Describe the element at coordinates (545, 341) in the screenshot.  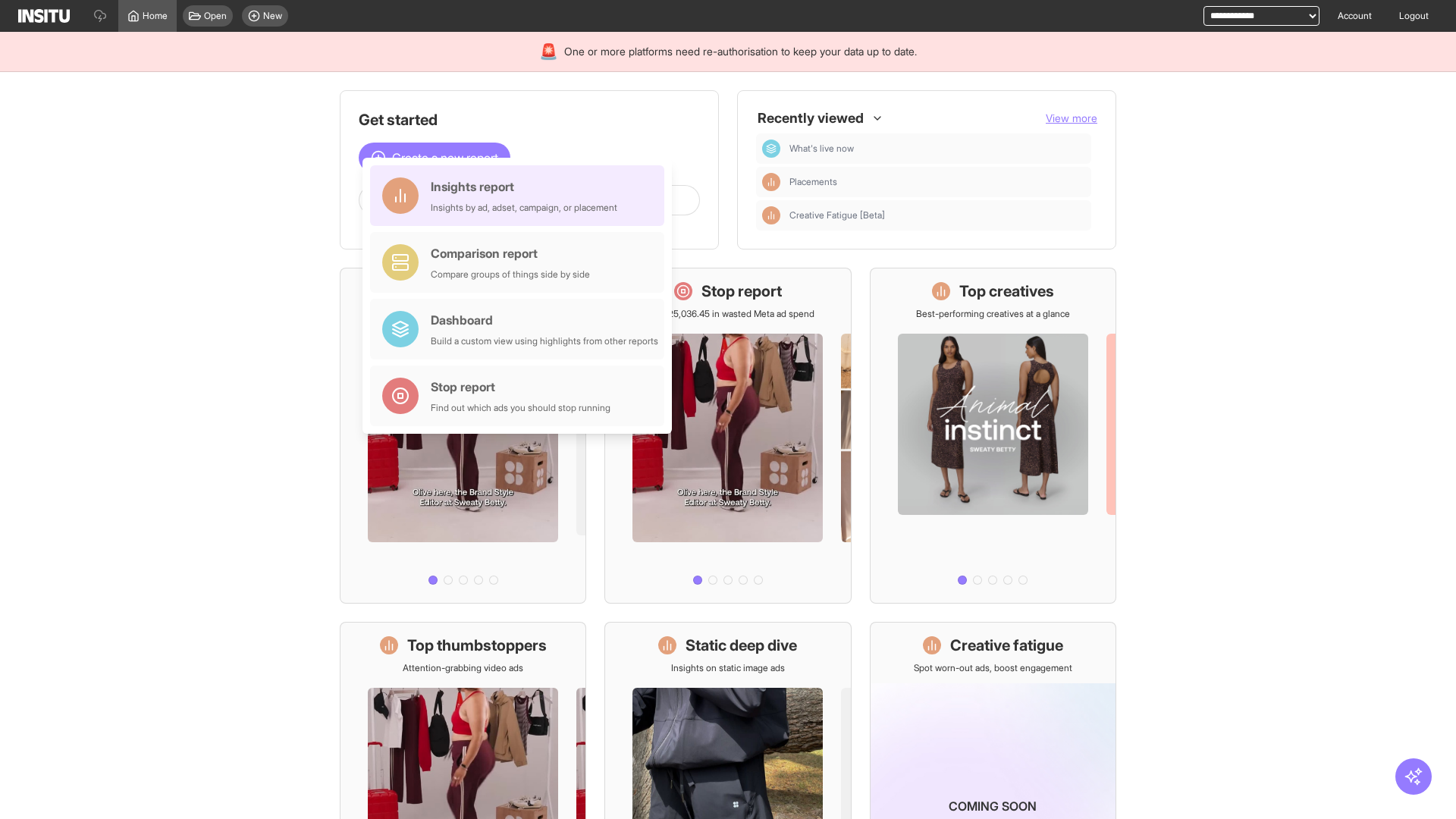
I see `div: Build a custom view using highlights from other reports` at that location.